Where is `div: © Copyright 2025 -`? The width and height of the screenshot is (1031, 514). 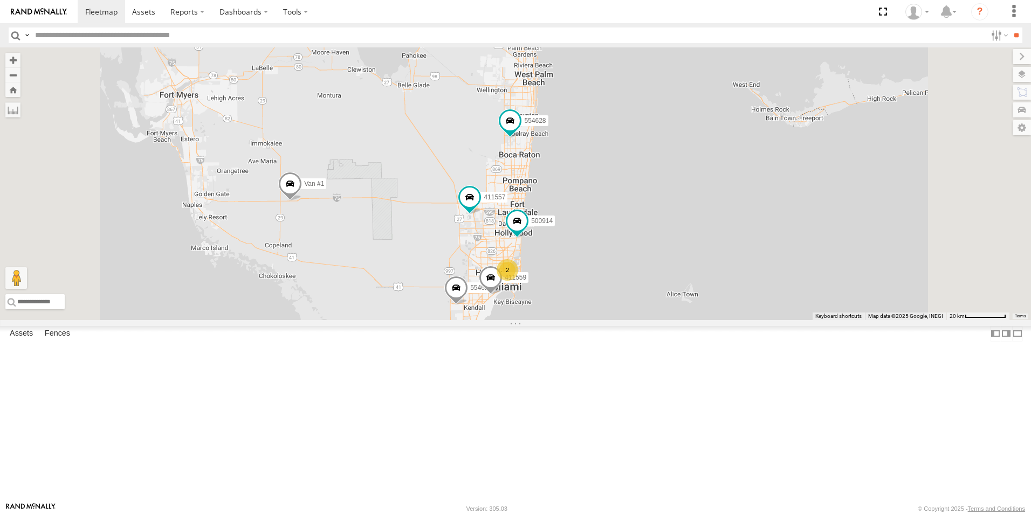
div: © Copyright 2025 - is located at coordinates (971, 509).